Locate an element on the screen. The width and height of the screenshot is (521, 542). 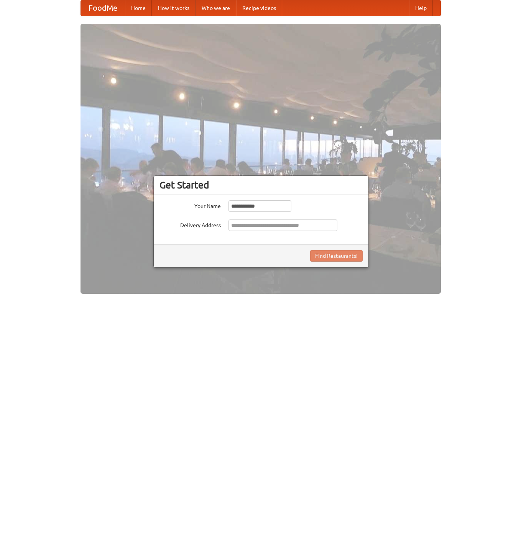
button: Find Restaurants! is located at coordinates (336, 256).